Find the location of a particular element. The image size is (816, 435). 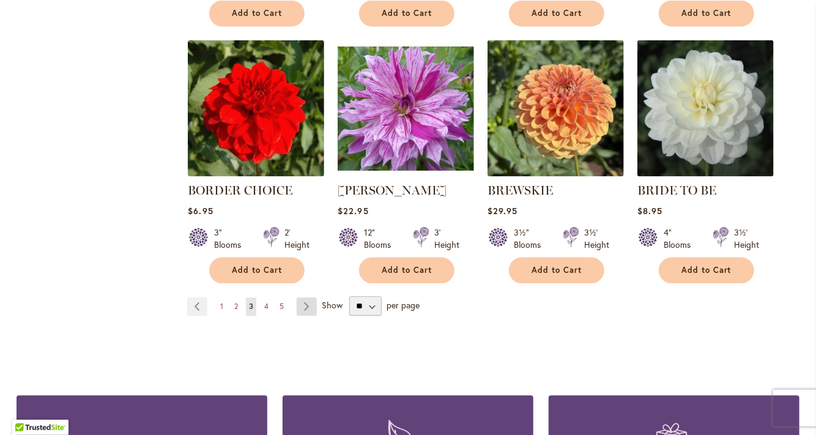

a: 5 is located at coordinates (281, 307).